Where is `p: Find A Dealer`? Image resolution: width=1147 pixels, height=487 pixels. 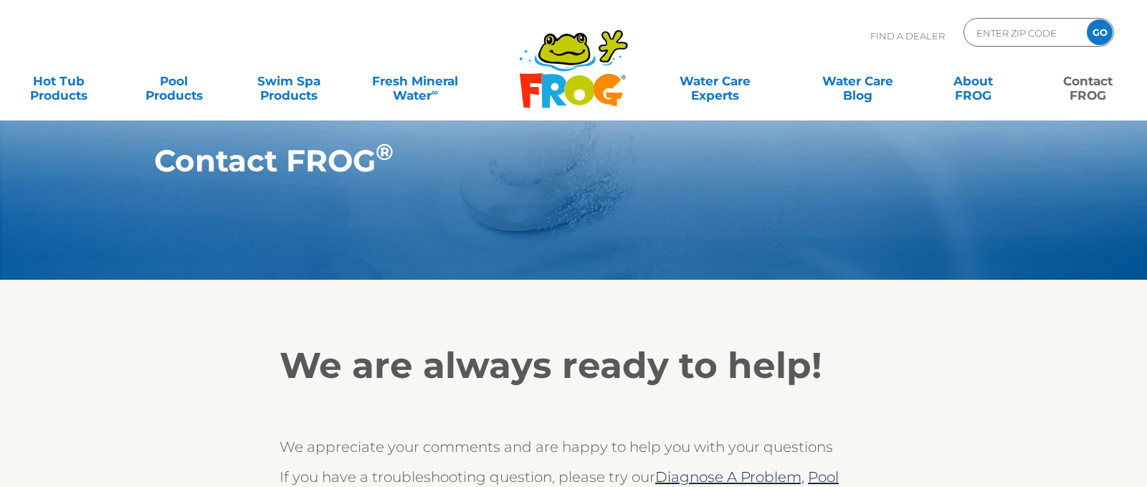 p: Find A Dealer is located at coordinates (907, 36).